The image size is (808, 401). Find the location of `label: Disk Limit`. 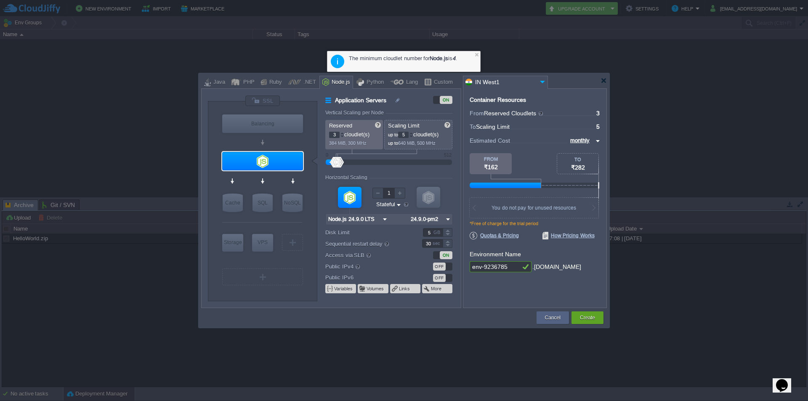

label: Disk Limit is located at coordinates (368, 232).